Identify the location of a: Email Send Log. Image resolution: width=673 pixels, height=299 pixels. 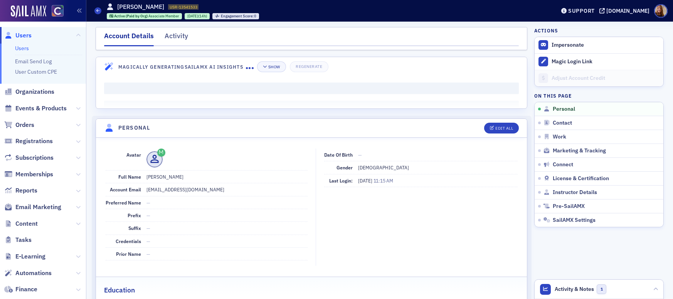
(33, 61).